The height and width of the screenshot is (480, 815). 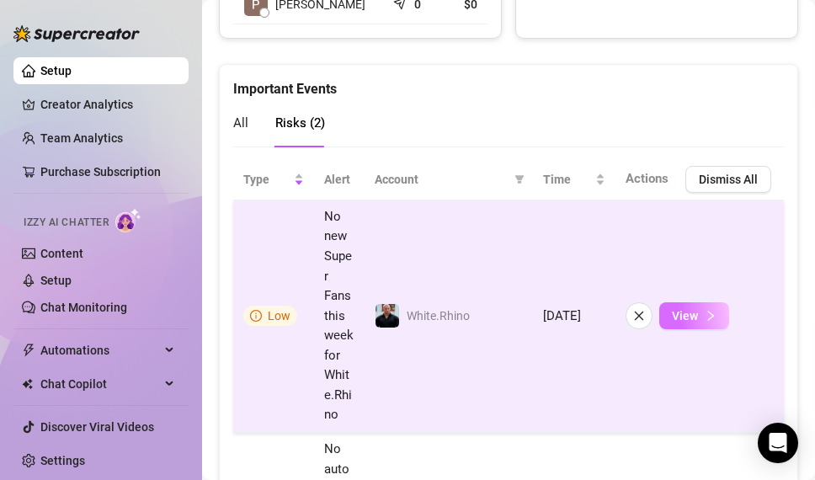 What do you see at coordinates (83, 307) in the screenshot?
I see `a: Chat Monitoring` at bounding box center [83, 307].